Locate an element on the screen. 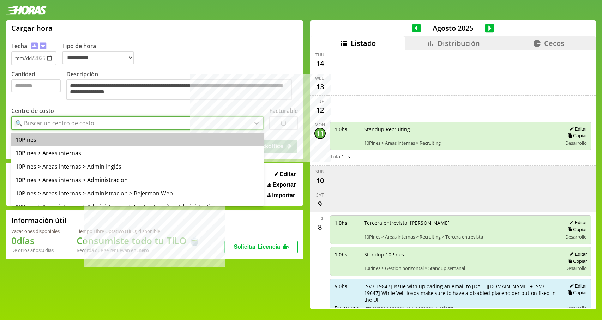  span: 5.0 hs is located at coordinates (347, 286).